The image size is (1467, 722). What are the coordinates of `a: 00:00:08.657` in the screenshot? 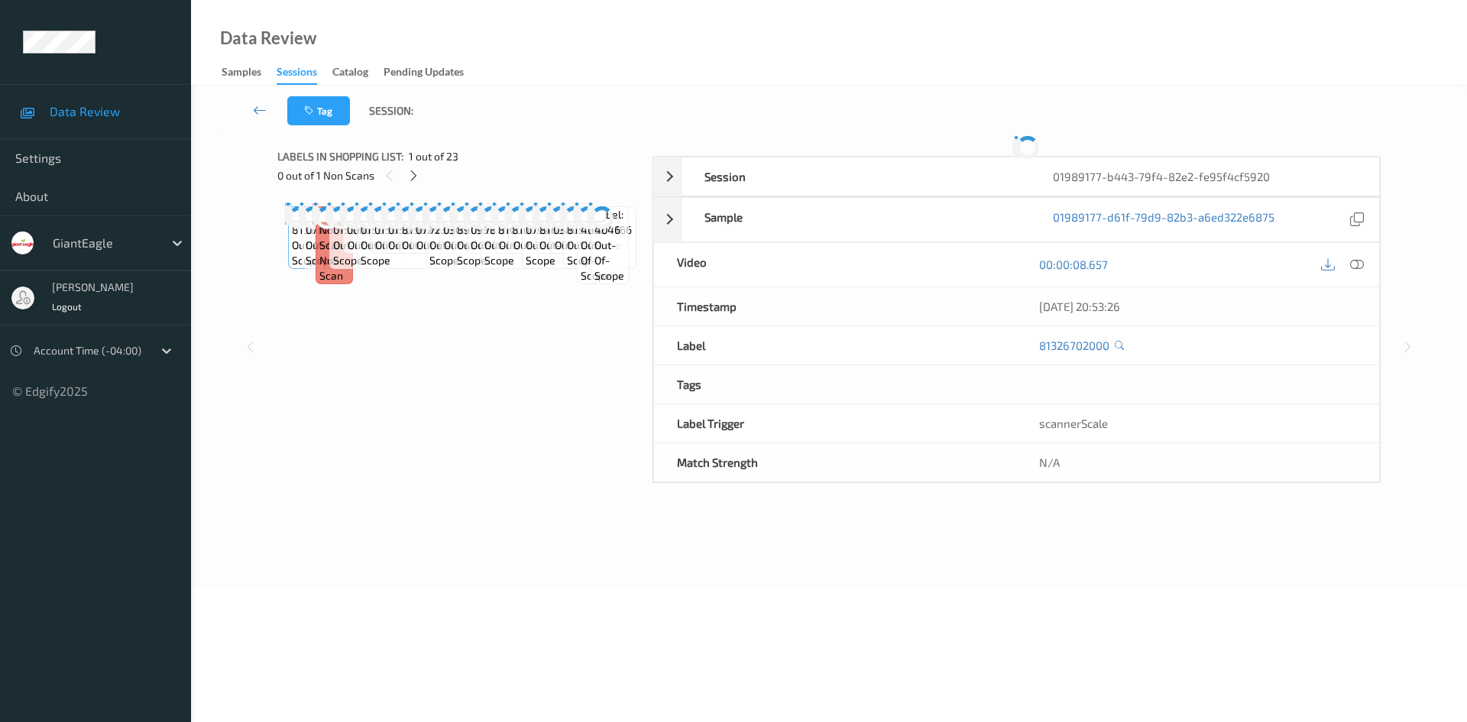 It's located at (1073, 264).